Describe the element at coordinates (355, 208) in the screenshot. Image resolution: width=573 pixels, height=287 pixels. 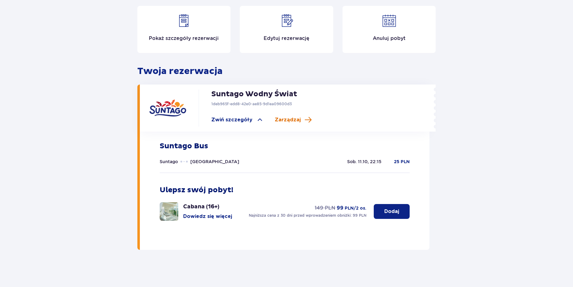
I see `span: PLN /2 os.` at that location.